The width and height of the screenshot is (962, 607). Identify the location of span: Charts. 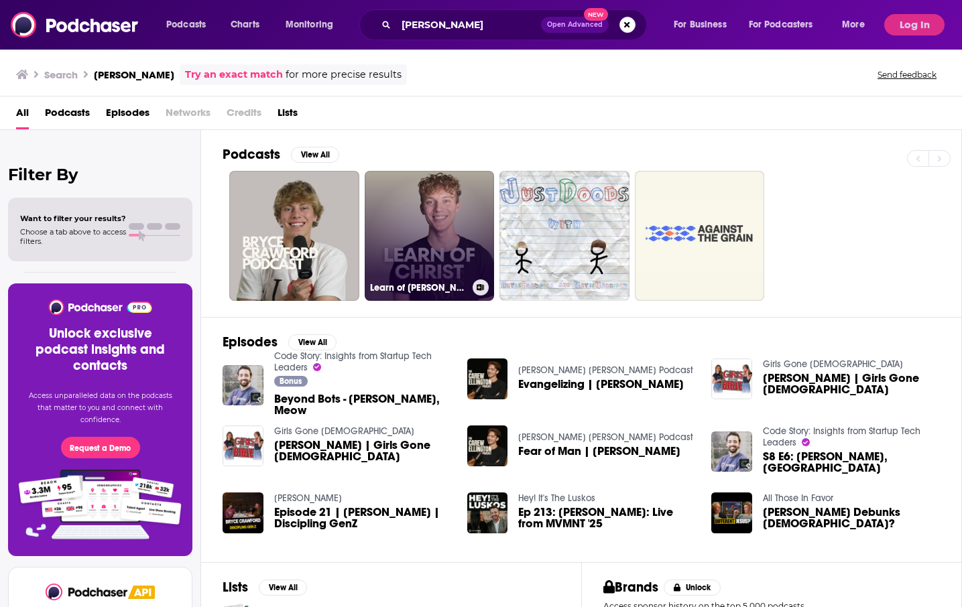
(245, 25).